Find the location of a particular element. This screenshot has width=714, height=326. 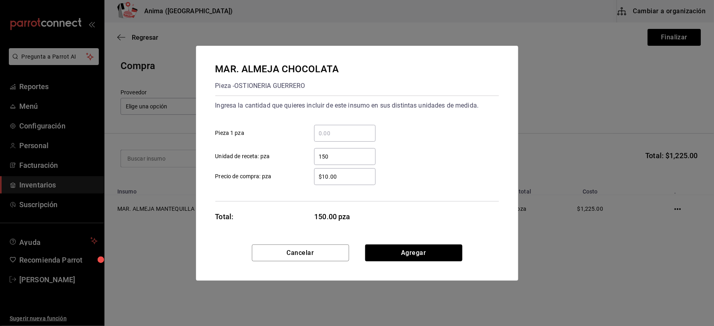

button: Cancelar is located at coordinates (300, 253).